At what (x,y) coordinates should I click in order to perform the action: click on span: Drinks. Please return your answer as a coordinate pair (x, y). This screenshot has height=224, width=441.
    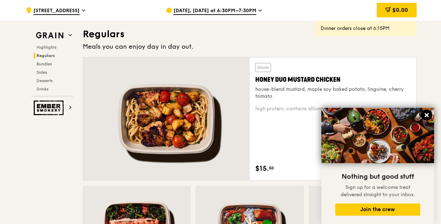
    Looking at the image, I should click on (42, 89).